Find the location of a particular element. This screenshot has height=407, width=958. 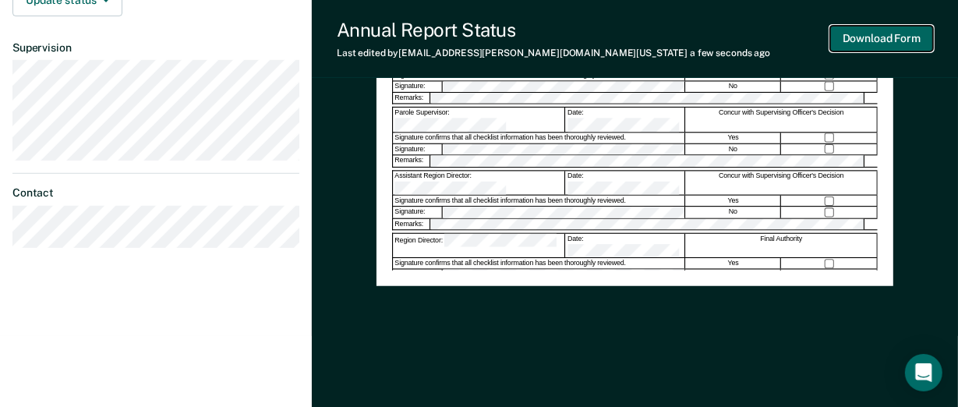

div: Region Director: is located at coordinates (478, 245).